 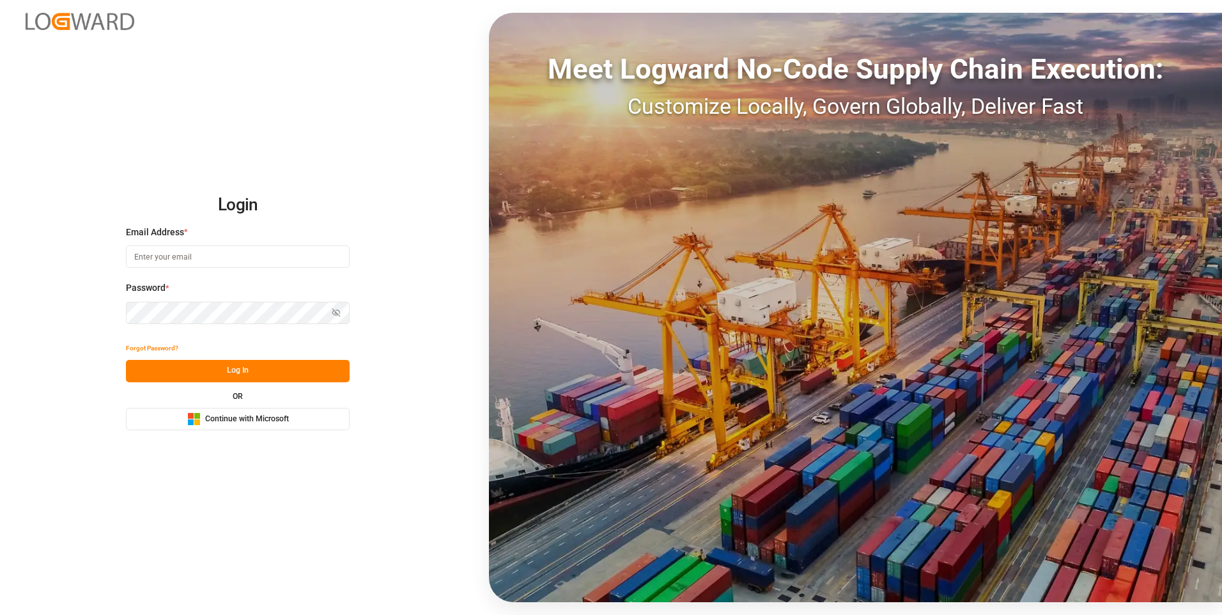 What do you see at coordinates (247, 419) in the screenshot?
I see `span: Continue with Microsoft` at bounding box center [247, 419].